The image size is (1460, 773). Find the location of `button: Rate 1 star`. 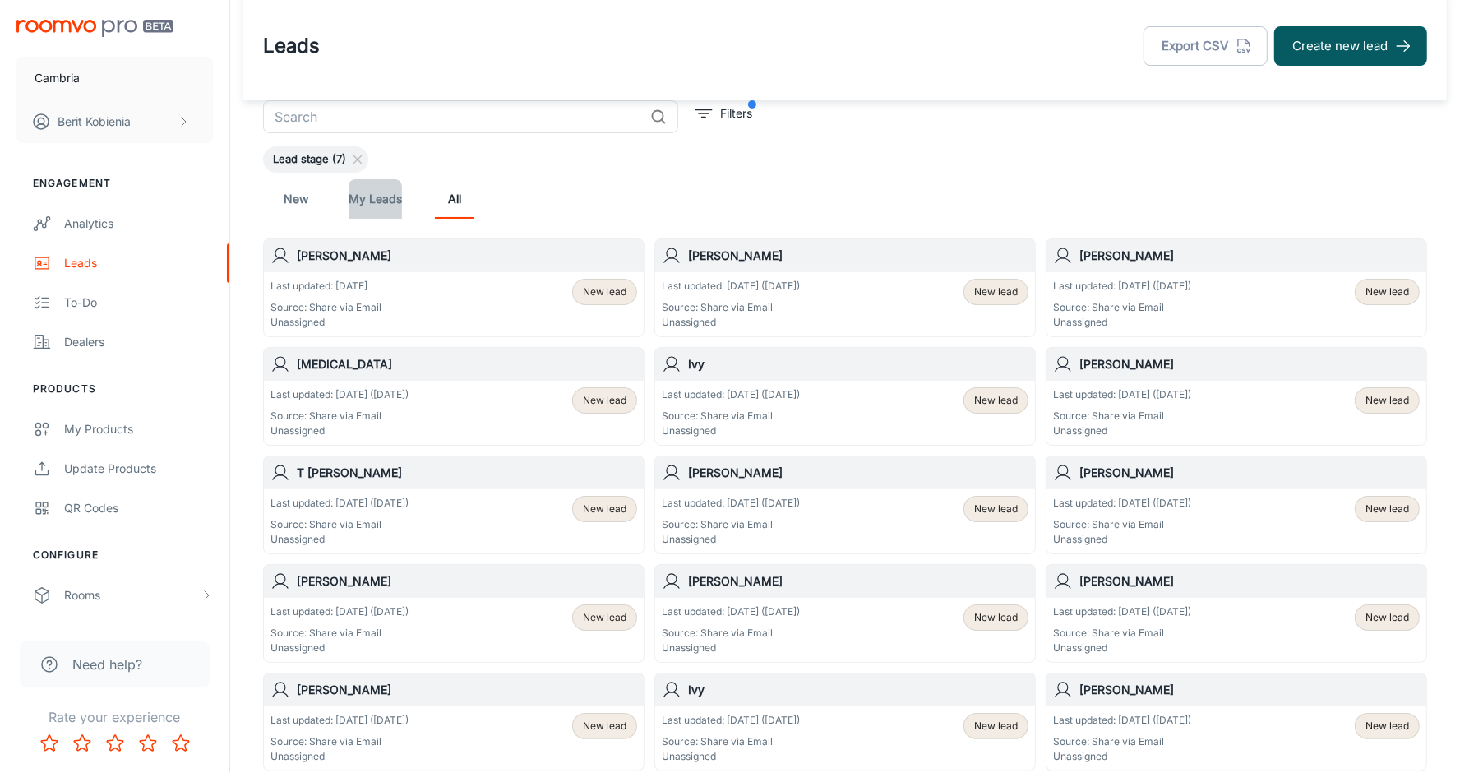

button: Rate 1 star is located at coordinates (49, 743).